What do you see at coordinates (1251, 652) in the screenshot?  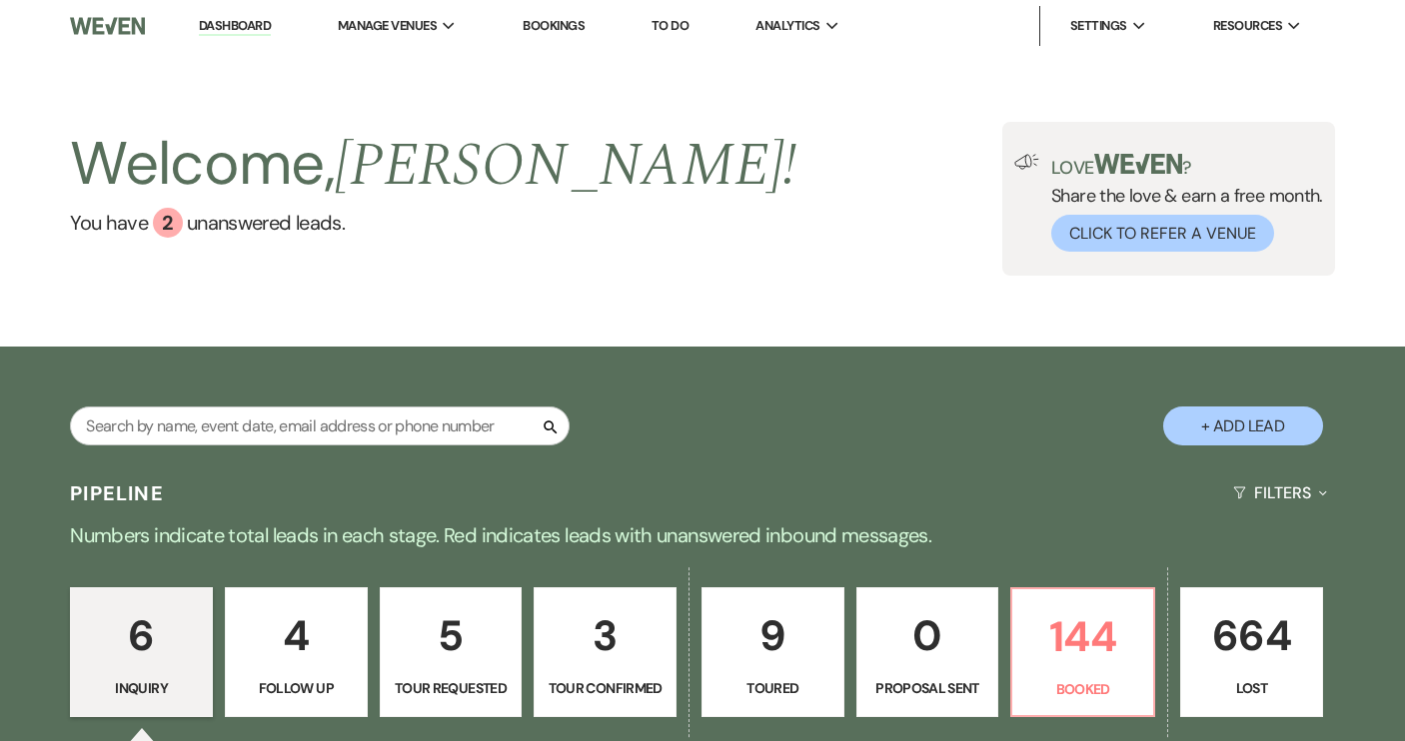 I see `a: 664Lost` at bounding box center [1251, 652].